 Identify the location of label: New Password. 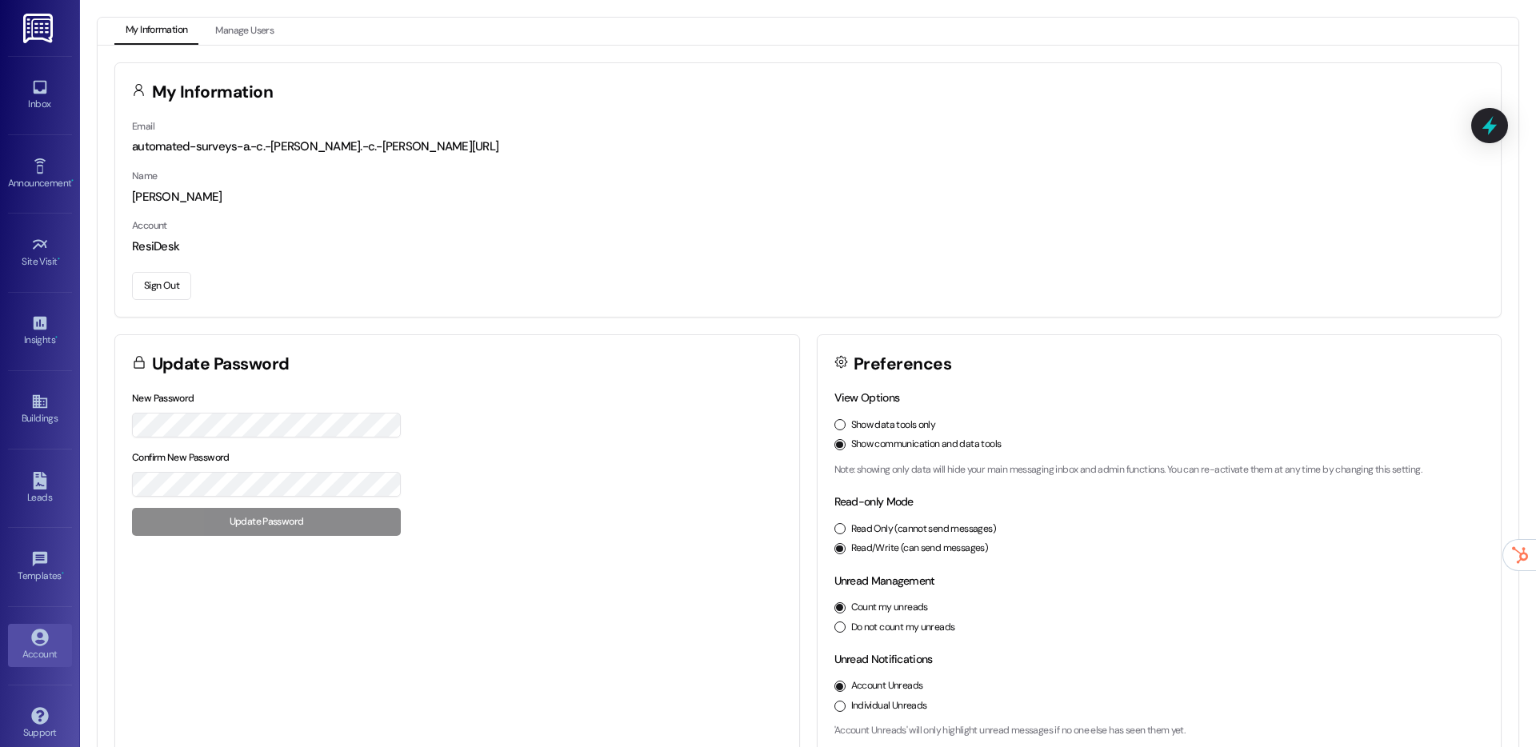
(163, 399).